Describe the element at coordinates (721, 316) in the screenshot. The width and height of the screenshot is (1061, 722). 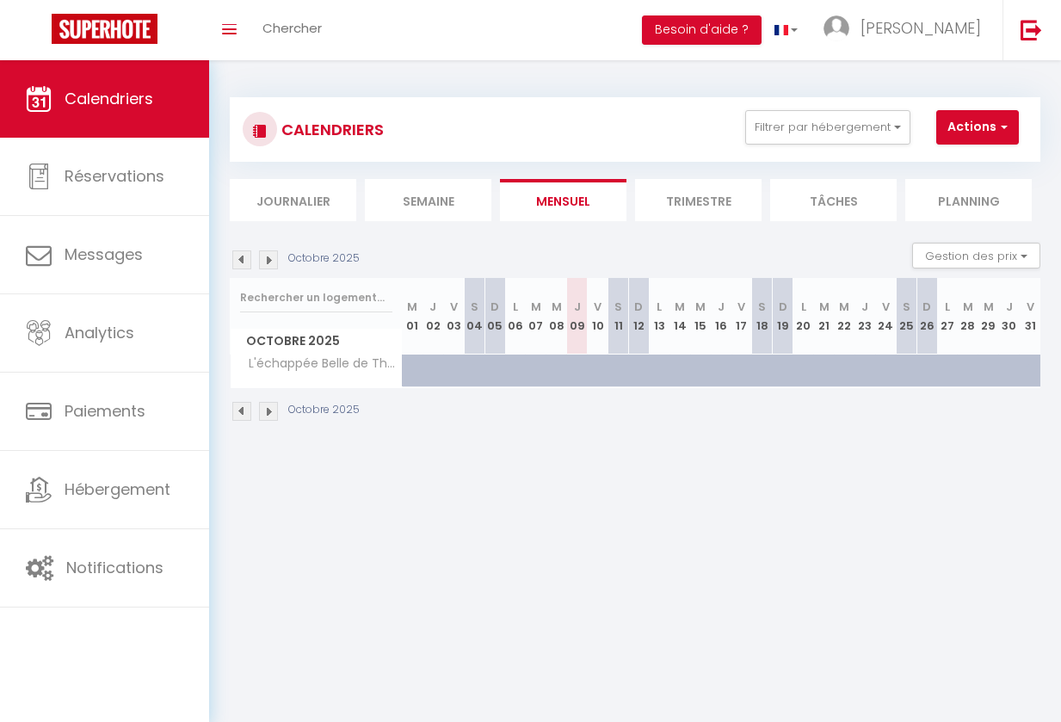
I see `th: 16` at that location.